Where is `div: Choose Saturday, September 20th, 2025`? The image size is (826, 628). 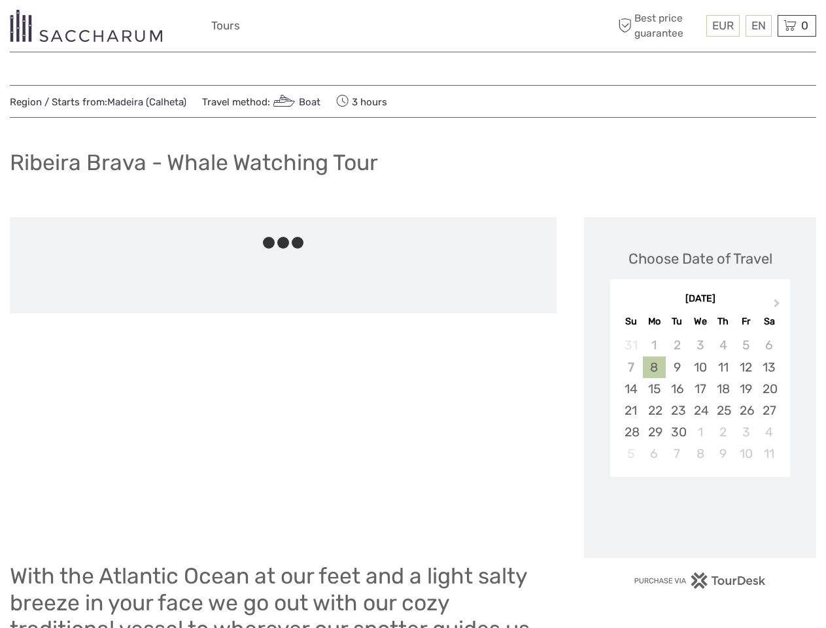 div: Choose Saturday, September 20th, 2025 is located at coordinates (768, 388).